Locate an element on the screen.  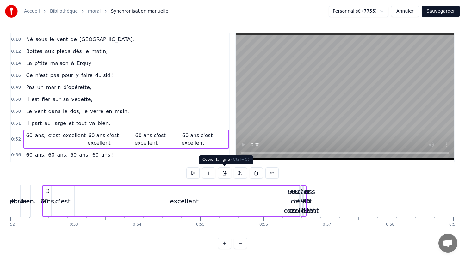
span: 0:52 is located at coordinates (16, 140).